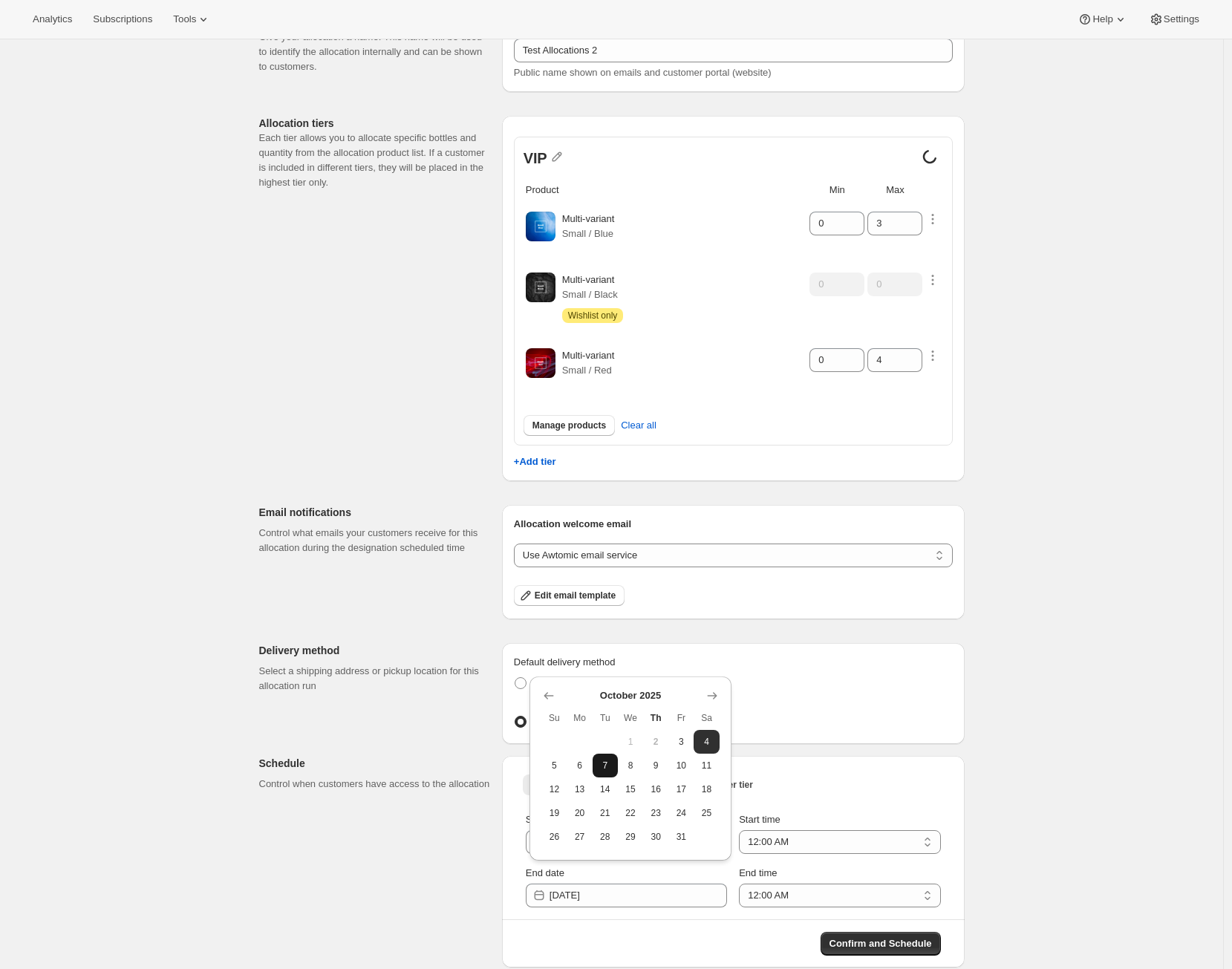  Describe the element at coordinates (580, 789) in the screenshot. I see `button: Monday October 13 2025` at that location.